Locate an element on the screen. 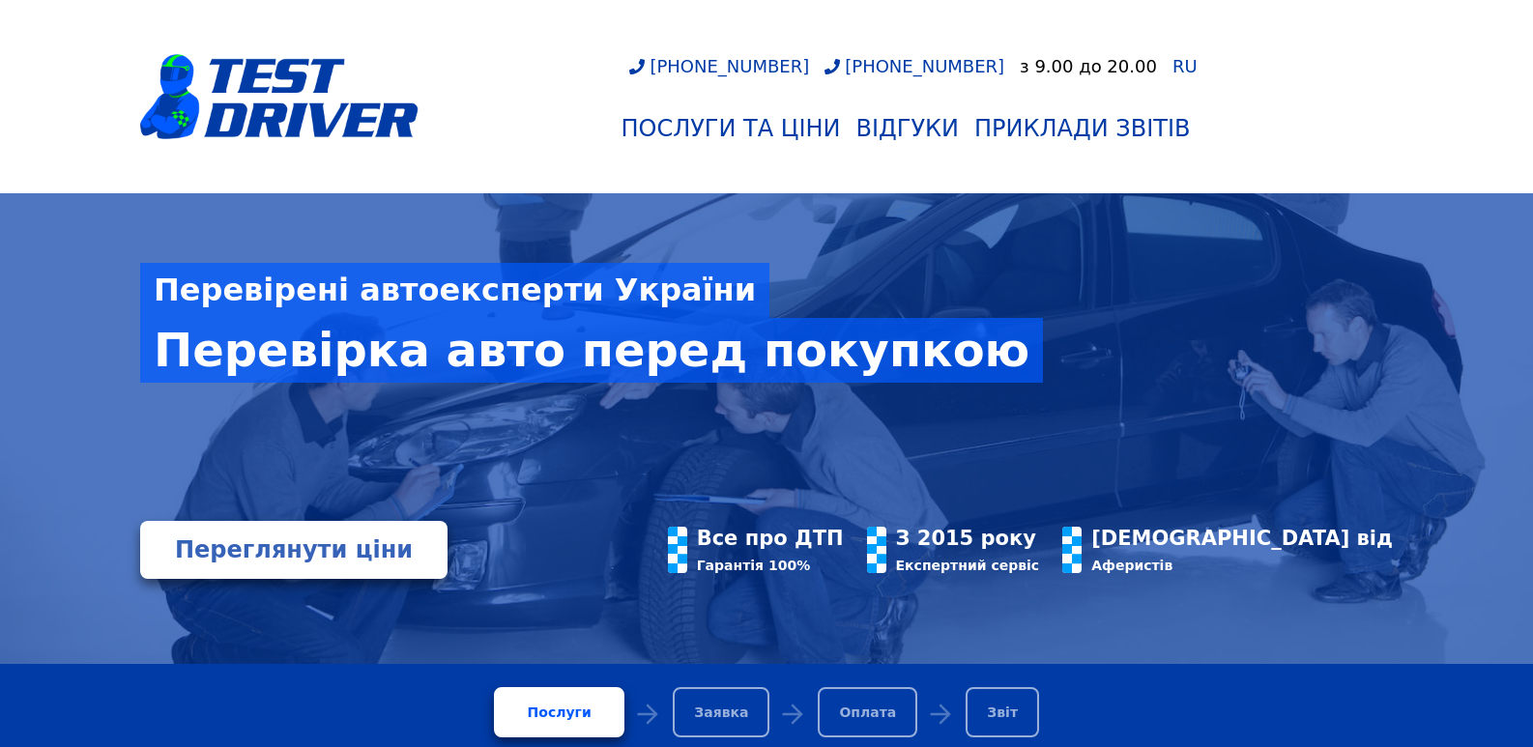  div: Все про ДТП is located at coordinates (770, 538).